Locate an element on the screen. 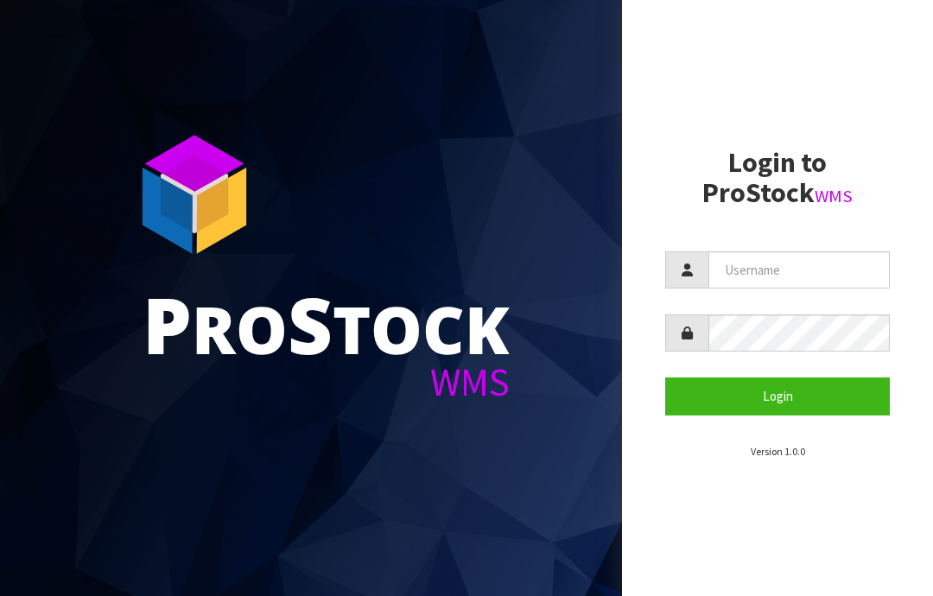 Image resolution: width=933 pixels, height=596 pixels. input: Username is located at coordinates (799, 269).